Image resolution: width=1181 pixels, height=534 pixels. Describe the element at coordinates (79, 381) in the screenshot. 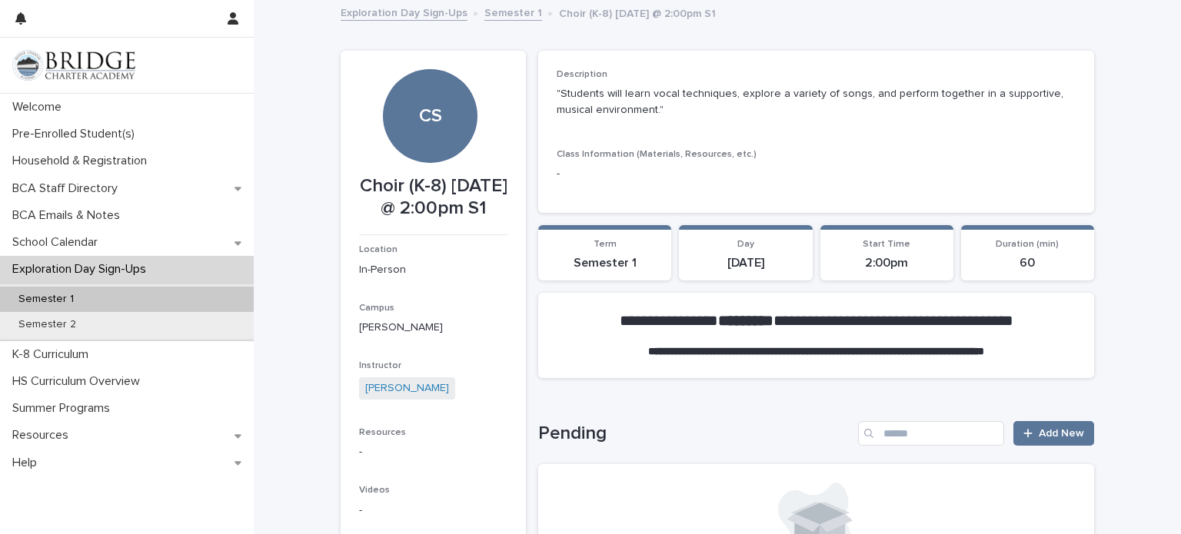

I see `p: HS Curriculum Overview` at that location.